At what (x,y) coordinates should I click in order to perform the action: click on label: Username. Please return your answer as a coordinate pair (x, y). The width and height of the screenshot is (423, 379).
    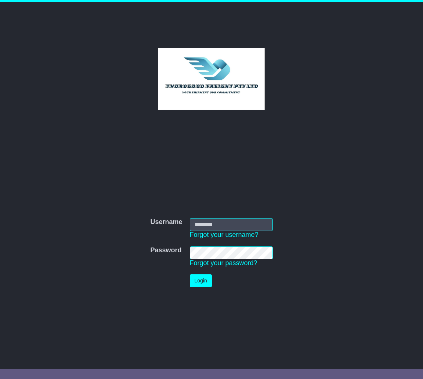
    Looking at the image, I should click on (166, 222).